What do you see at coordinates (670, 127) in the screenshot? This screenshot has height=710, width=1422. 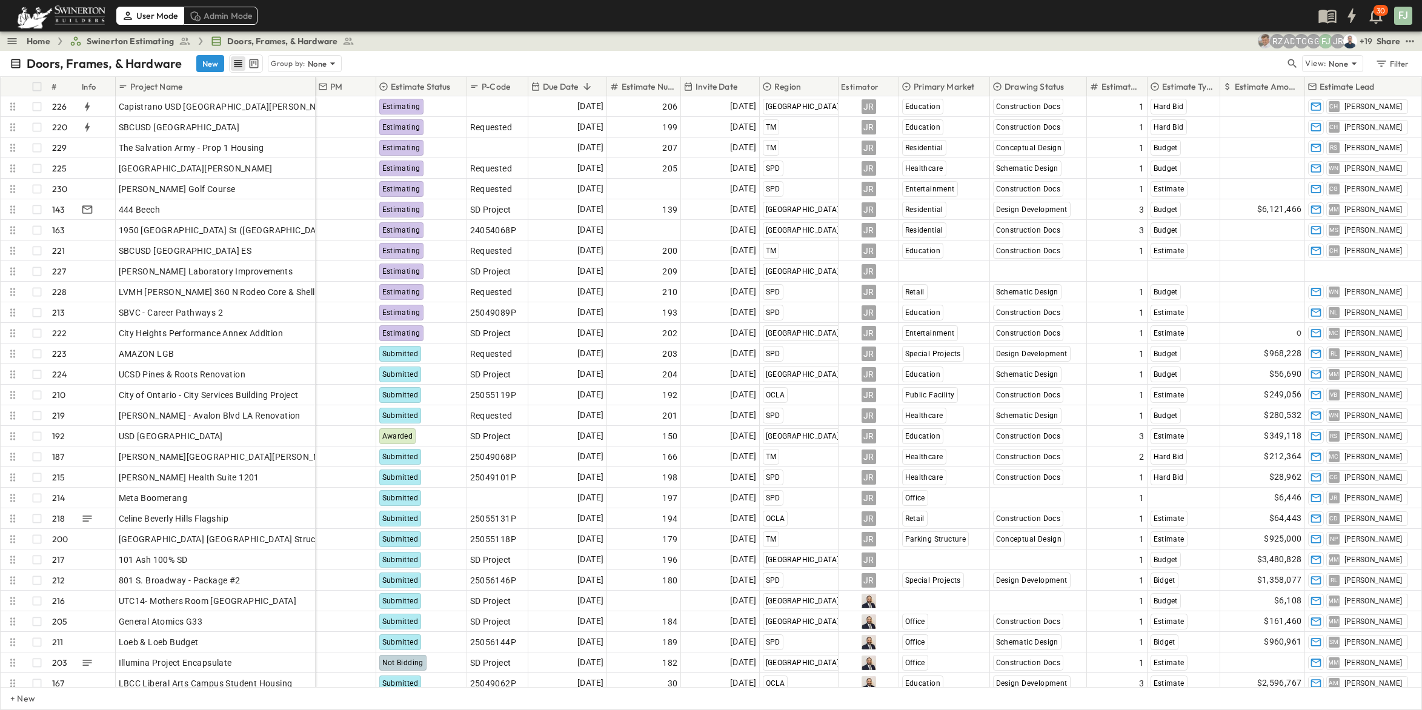 I see `span: 199` at bounding box center [670, 127].